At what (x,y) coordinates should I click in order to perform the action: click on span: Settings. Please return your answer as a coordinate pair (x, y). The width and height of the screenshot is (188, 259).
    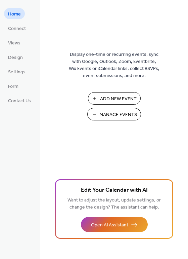
    Looking at the image, I should click on (17, 72).